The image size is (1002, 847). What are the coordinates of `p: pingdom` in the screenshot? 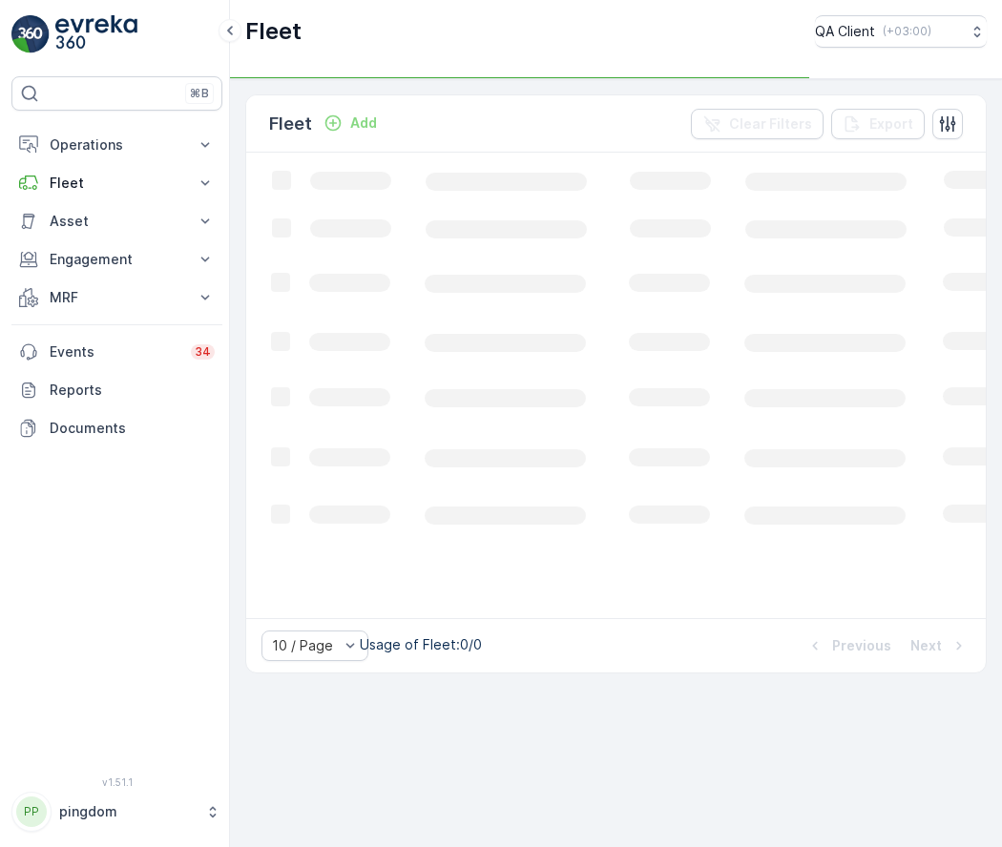 It's located at (127, 812).